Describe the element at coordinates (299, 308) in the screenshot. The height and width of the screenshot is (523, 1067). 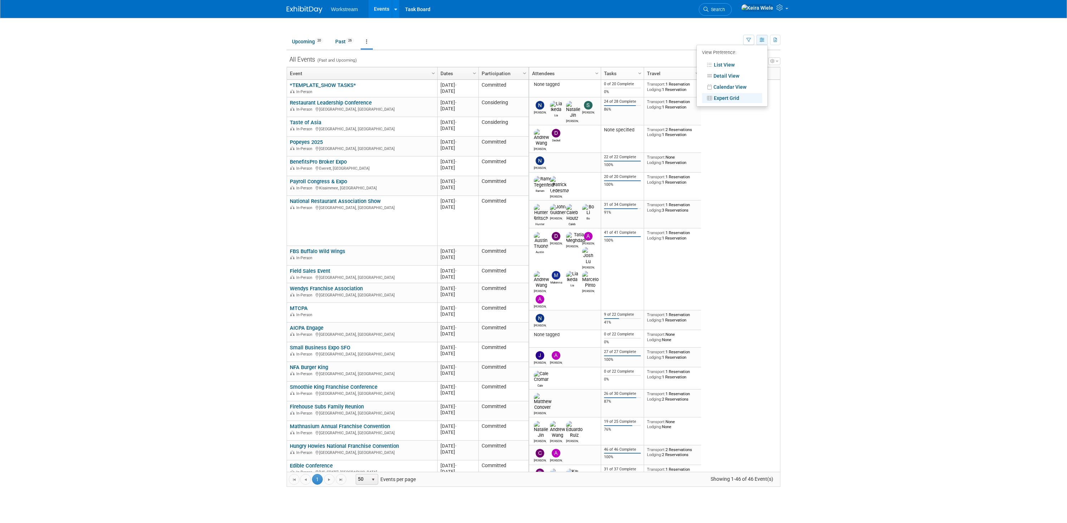
I see `a: MTCPA` at that location.